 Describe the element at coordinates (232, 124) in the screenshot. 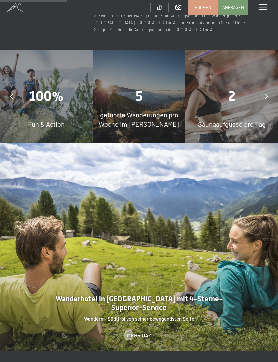

I see `span: Saunaaufgüsse pro Tag` at that location.